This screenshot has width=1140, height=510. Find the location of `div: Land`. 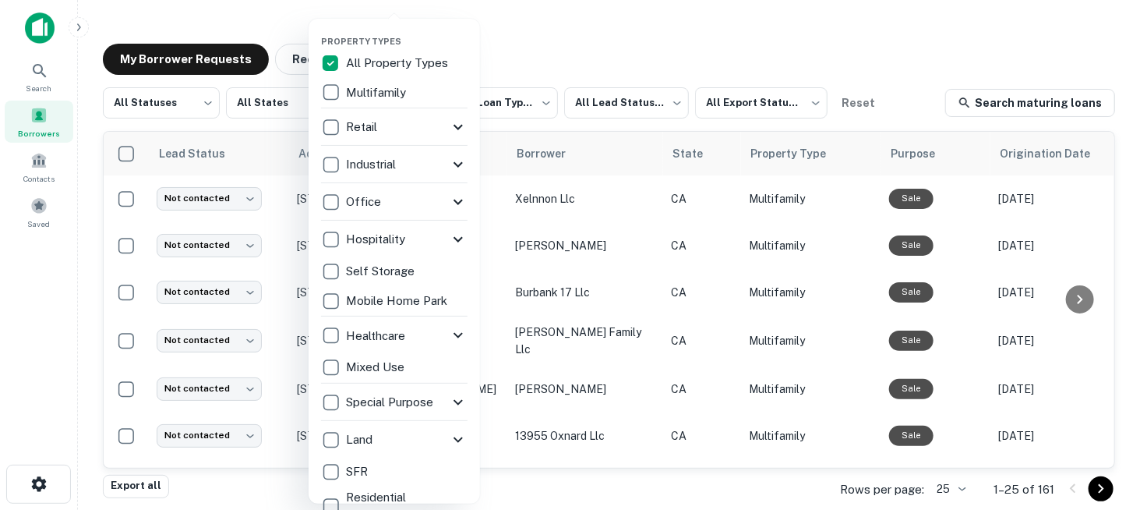

div: Land is located at coordinates (394, 439).